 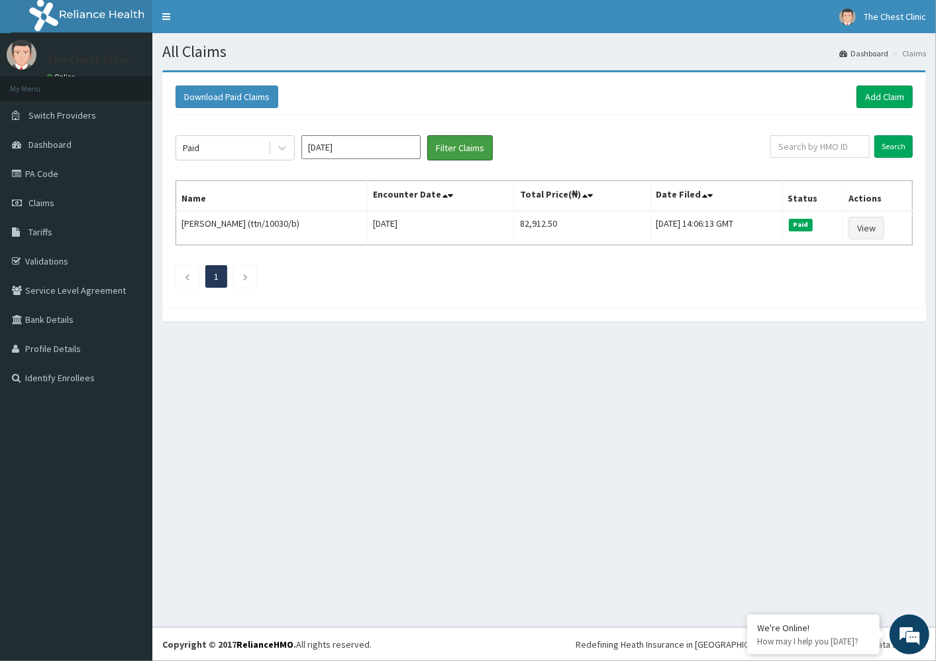 What do you see at coordinates (62, 115) in the screenshot?
I see `span: Switch Providers` at bounding box center [62, 115].